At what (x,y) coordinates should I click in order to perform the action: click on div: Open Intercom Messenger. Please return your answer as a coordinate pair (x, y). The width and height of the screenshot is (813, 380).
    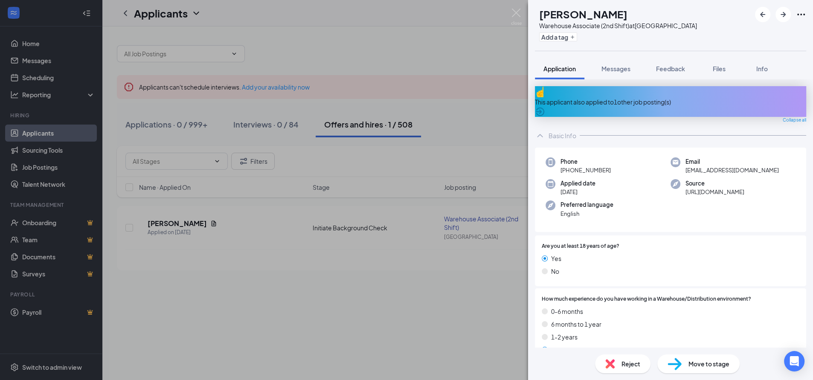
    Looking at the image, I should click on (794, 361).